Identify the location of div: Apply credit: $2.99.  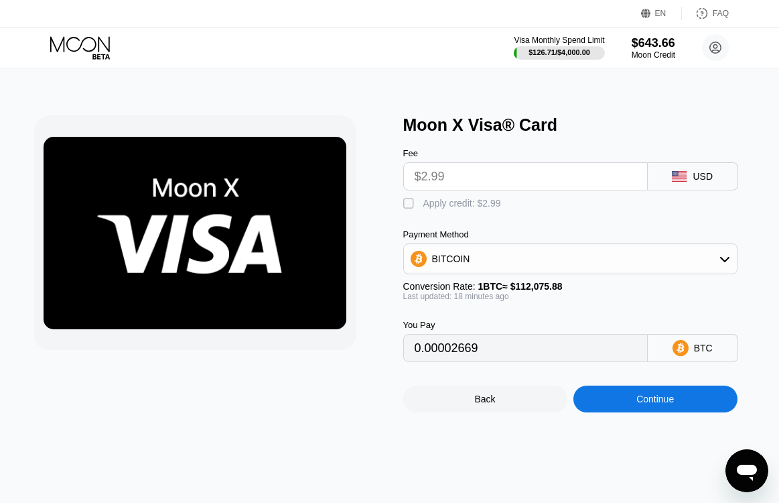
(462, 203).